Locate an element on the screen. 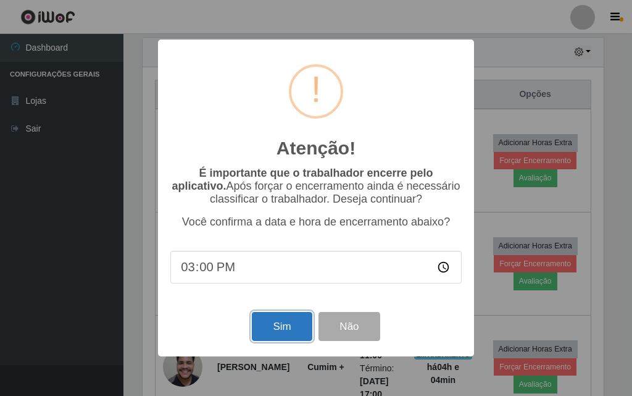  h2: Atenção! is located at coordinates (316, 148).